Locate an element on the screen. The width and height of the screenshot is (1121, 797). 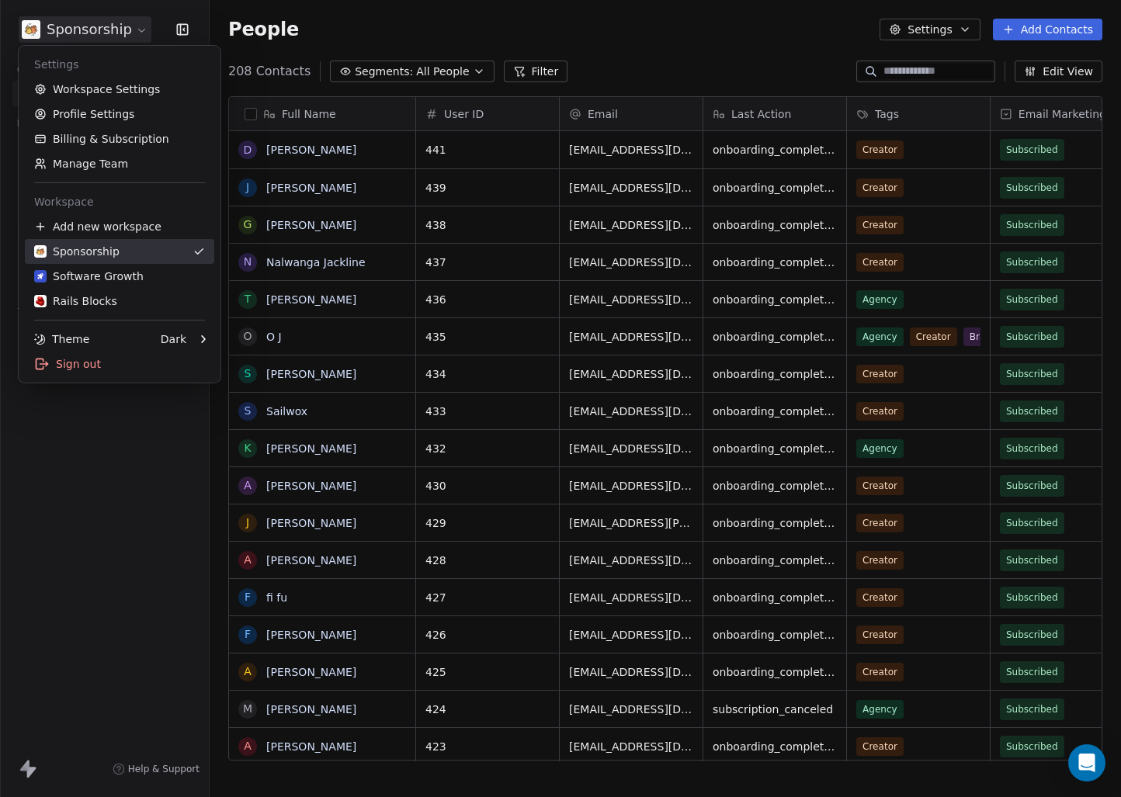
div: Settings is located at coordinates (120, 64).